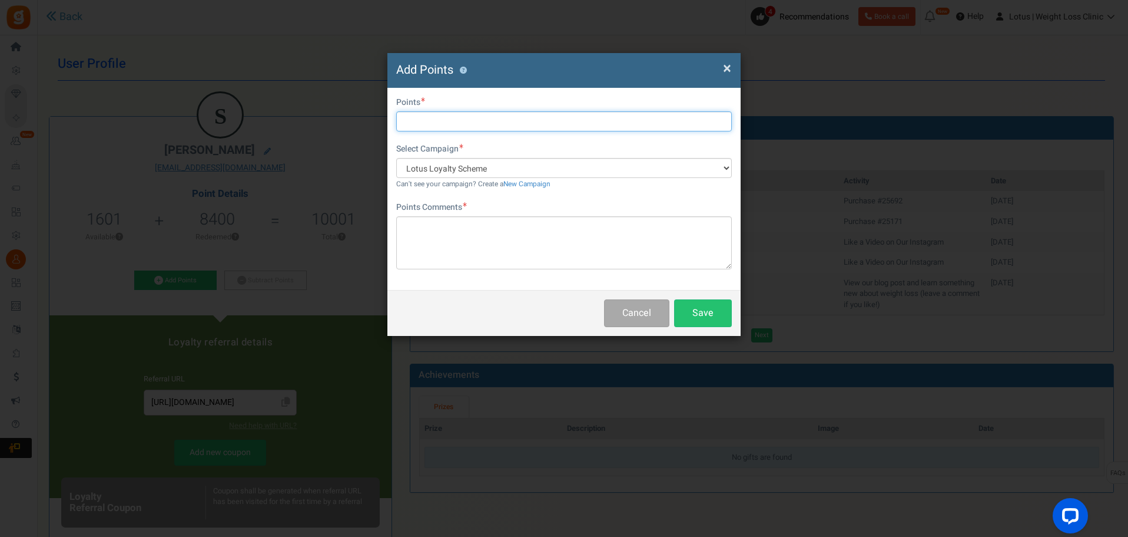 This screenshot has width=1128, height=537. What do you see at coordinates (27, 22) in the screenshot?
I see `button: Open LiveChat chat widget` at bounding box center [27, 22].